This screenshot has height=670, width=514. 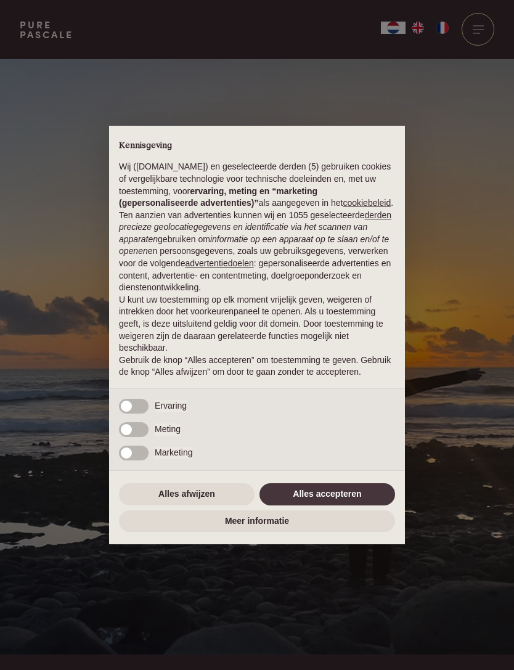 What do you see at coordinates (219, 264) in the screenshot?
I see `button: advertentiedoelen` at bounding box center [219, 264].